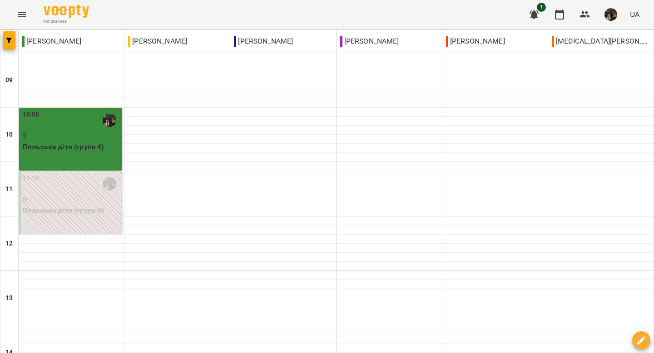 The height and width of the screenshot is (353, 654). Describe the element at coordinates (71, 136) in the screenshot. I see `p: 2` at that location.